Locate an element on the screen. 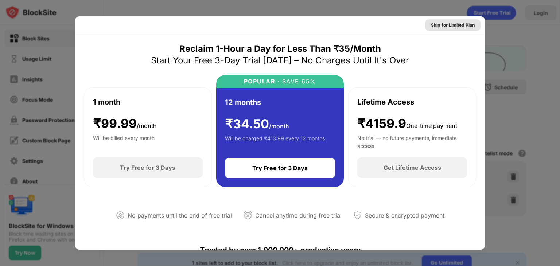 The image size is (560, 266). div: Skip for Limited Plan is located at coordinates (453, 25).